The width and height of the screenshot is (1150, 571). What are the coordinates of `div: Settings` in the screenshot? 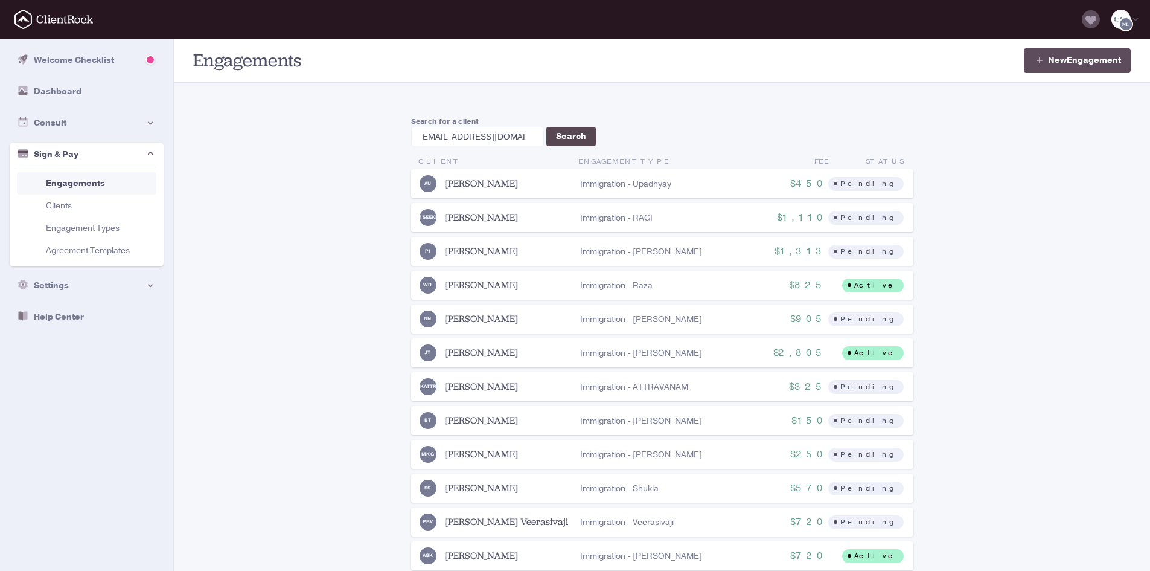 It's located at (43, 286).